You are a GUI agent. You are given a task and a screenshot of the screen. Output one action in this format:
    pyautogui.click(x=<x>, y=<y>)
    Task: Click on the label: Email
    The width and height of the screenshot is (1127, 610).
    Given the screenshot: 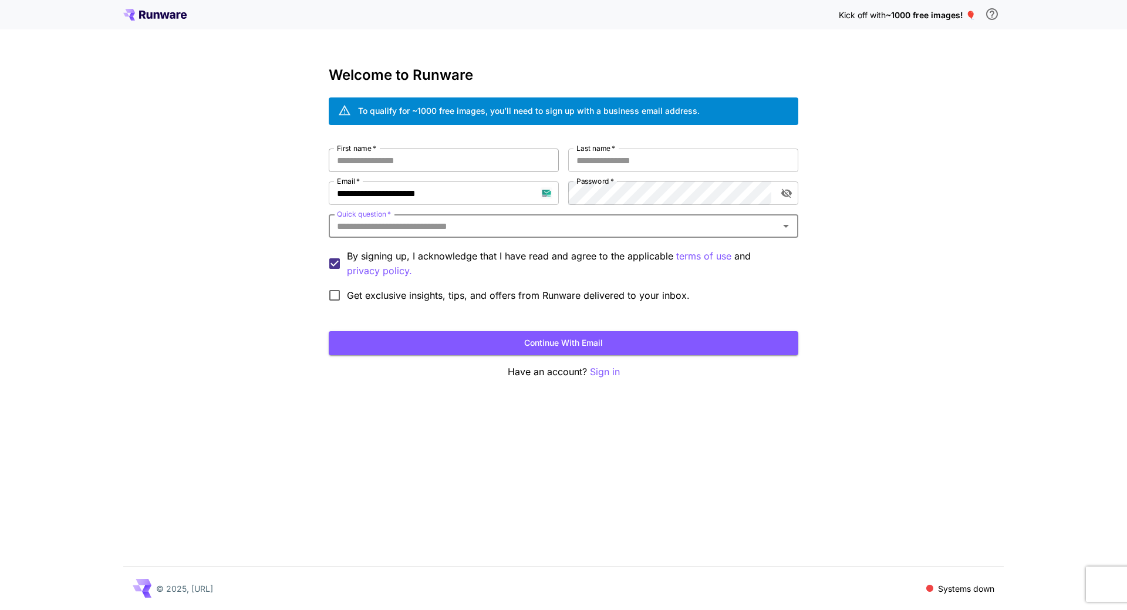 What is the action you would take?
    pyautogui.click(x=348, y=181)
    